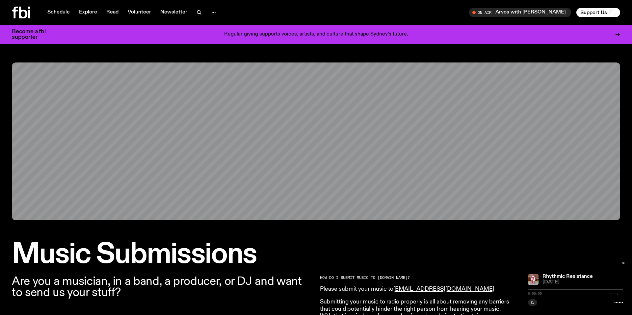 This screenshot has height=315, width=632. I want to click on h1: Music Submissions, so click(316, 255).